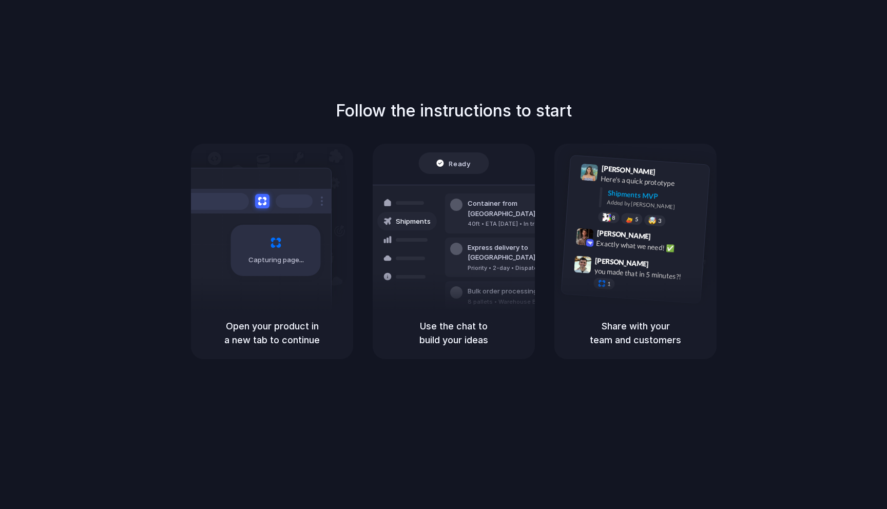  I want to click on span: 9:47 AM, so click(662, 266).